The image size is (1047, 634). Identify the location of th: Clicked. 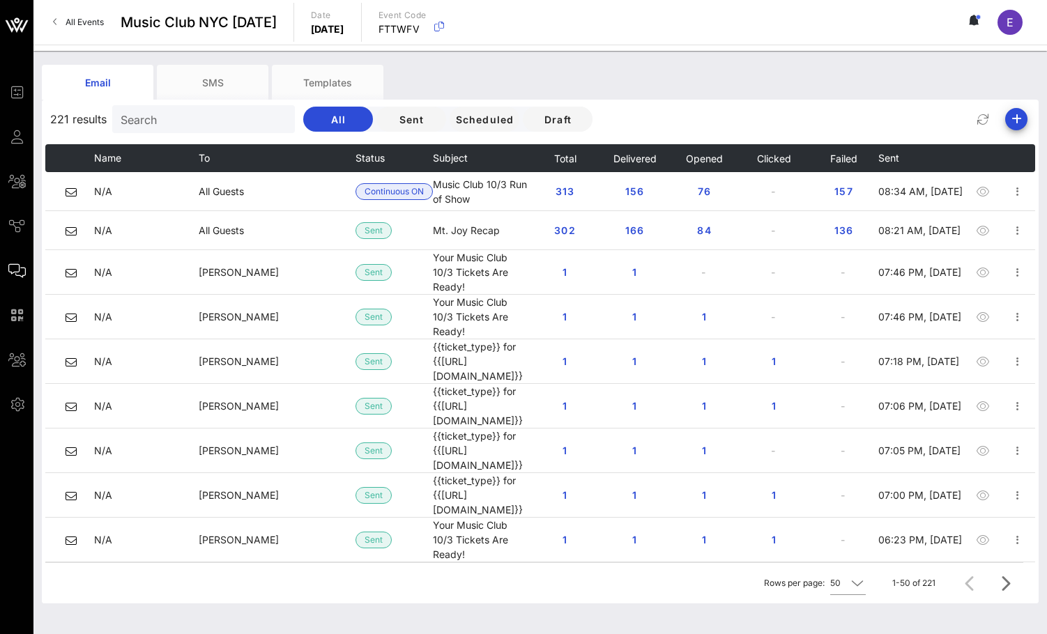
(773, 158).